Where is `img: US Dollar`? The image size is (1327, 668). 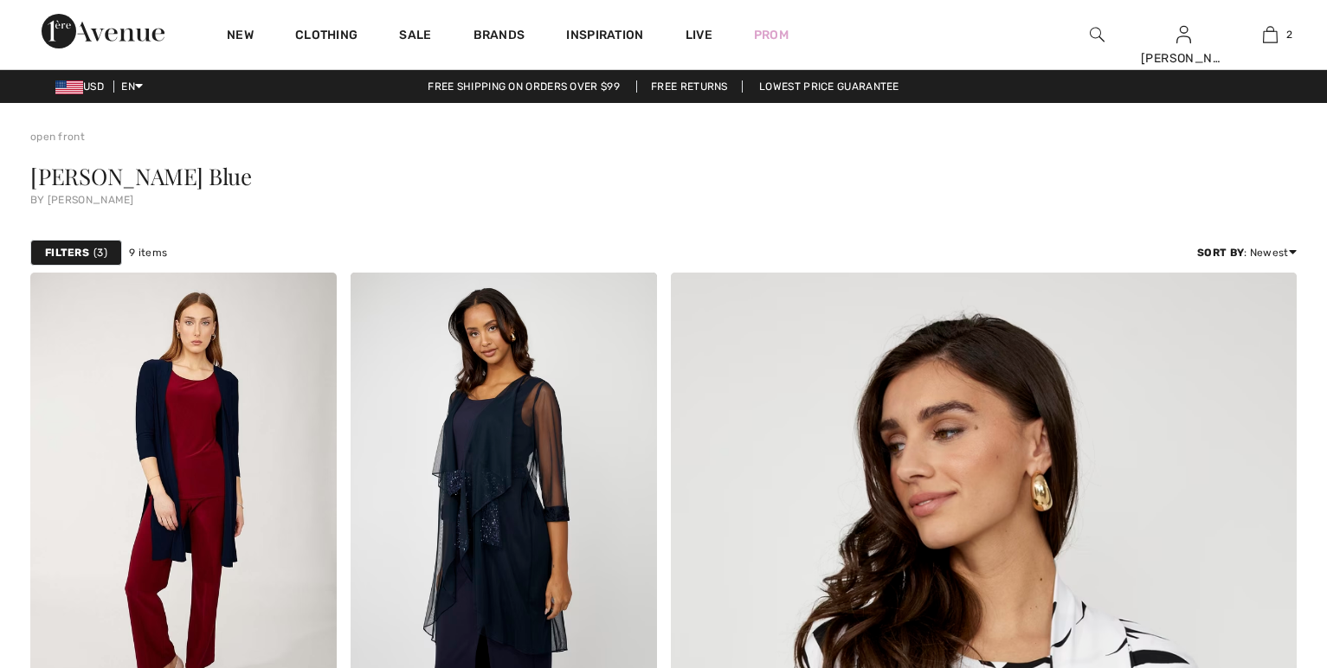
img: US Dollar is located at coordinates (69, 87).